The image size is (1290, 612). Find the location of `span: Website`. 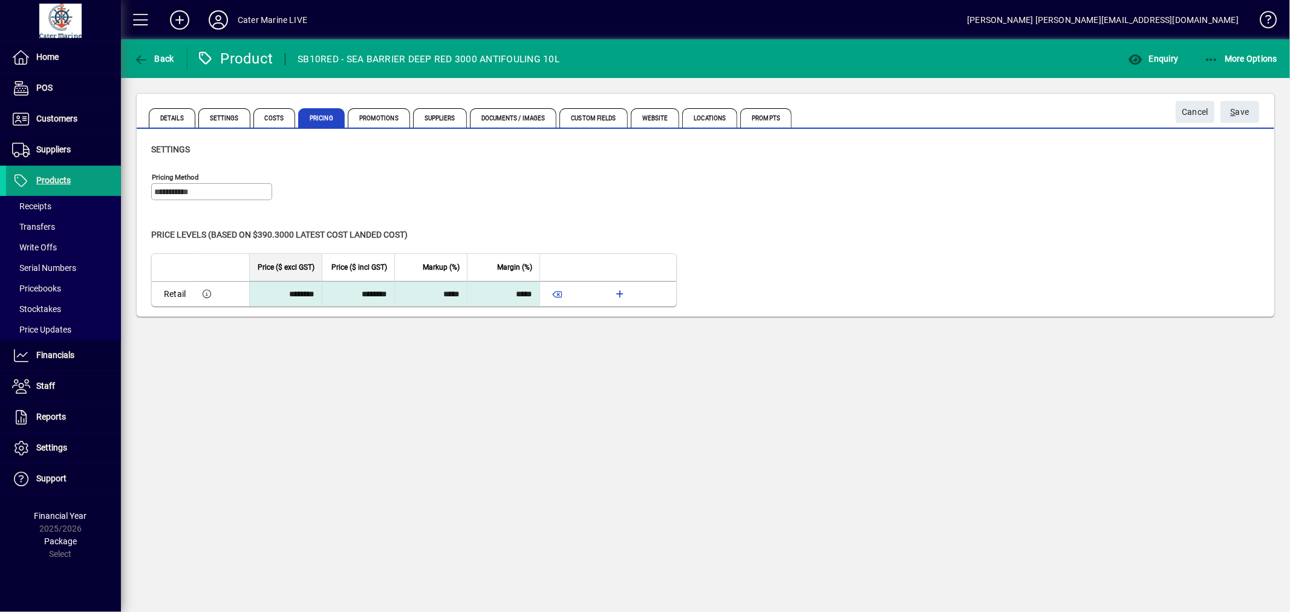

span: Website is located at coordinates (655, 118).